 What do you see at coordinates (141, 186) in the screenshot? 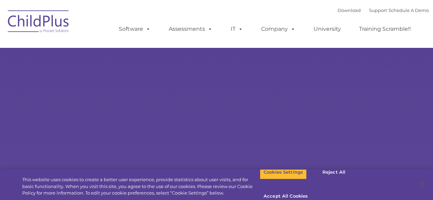
I see `div: This website uses cookies to create a better user experience, provide statistics about user visit...` at bounding box center [141, 186].